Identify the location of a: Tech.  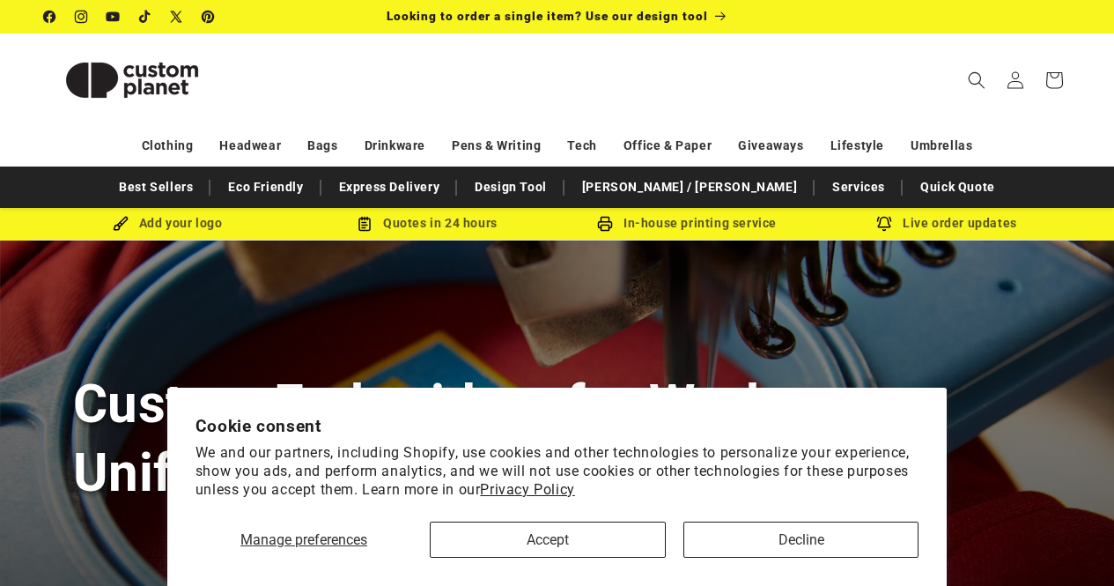
(581, 145).